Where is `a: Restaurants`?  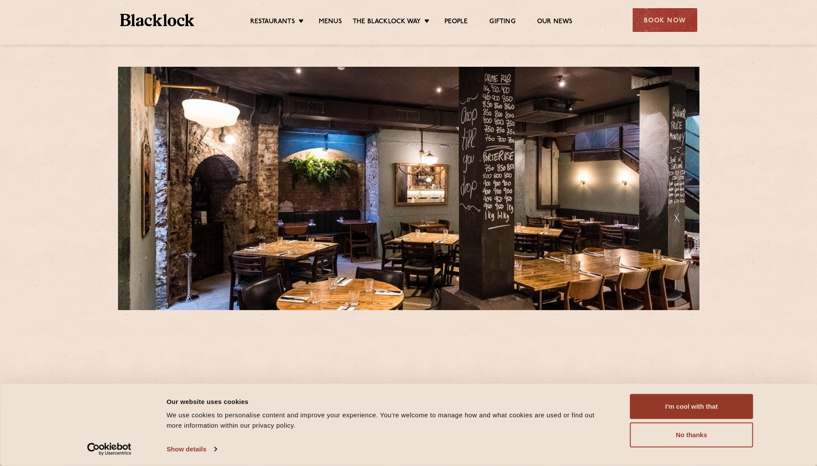
a: Restaurants is located at coordinates (273, 22).